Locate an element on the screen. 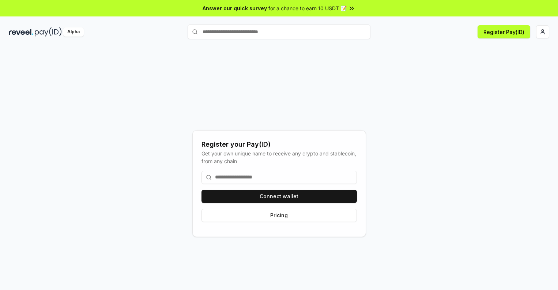  span: for a chance to earn 10 USDT 📝 is located at coordinates (308, 8).